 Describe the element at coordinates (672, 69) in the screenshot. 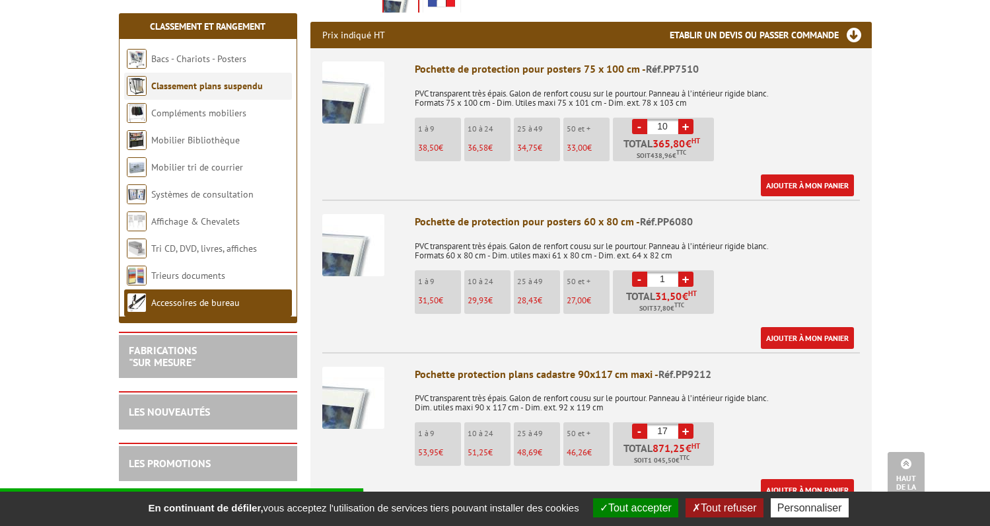

I see `span: Réf.PP7510` at that location.